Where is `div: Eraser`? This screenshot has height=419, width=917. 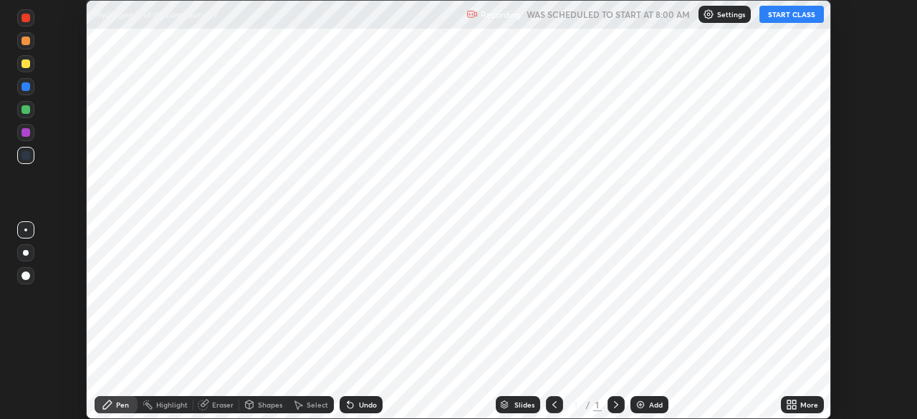
div: Eraser is located at coordinates (223, 405).